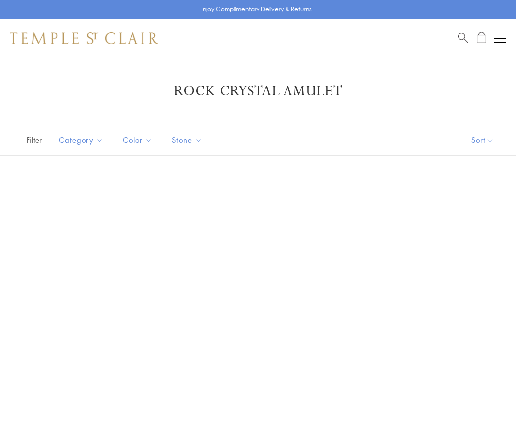 The width and height of the screenshot is (516, 436). Describe the element at coordinates (187, 140) in the screenshot. I see `button: Stone` at that location.